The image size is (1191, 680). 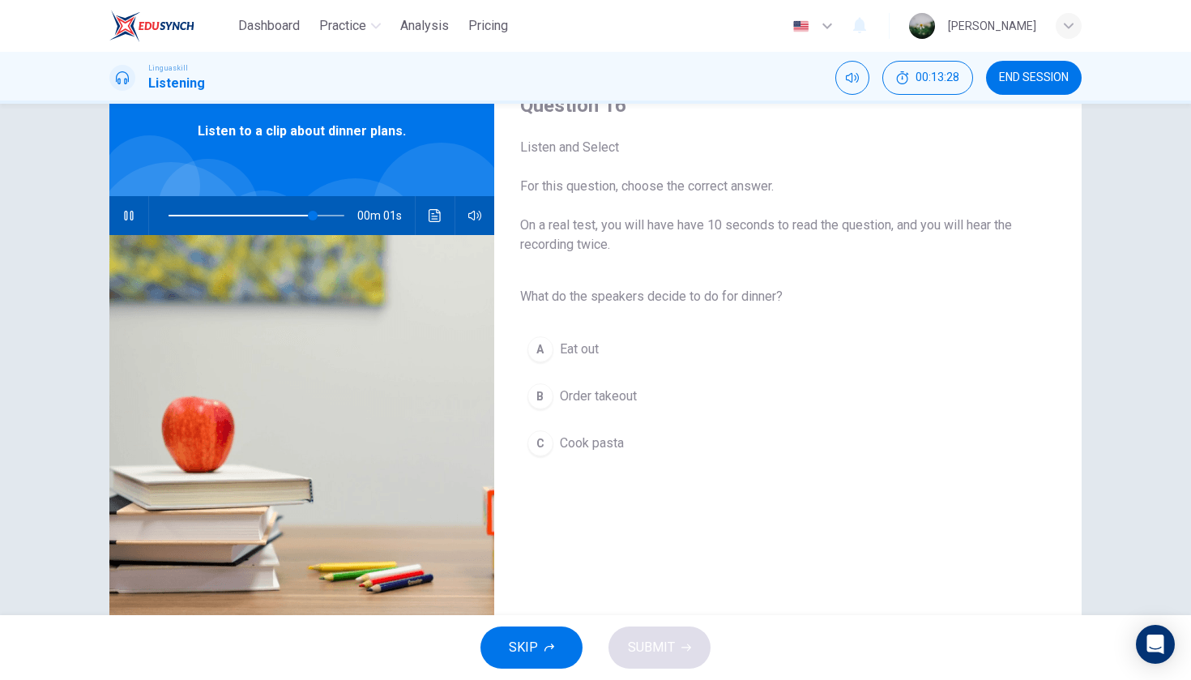 I want to click on span: Dashboard, so click(x=269, y=26).